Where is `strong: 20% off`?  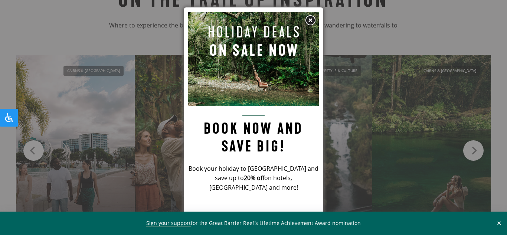
strong: 20% off is located at coordinates (254, 178).